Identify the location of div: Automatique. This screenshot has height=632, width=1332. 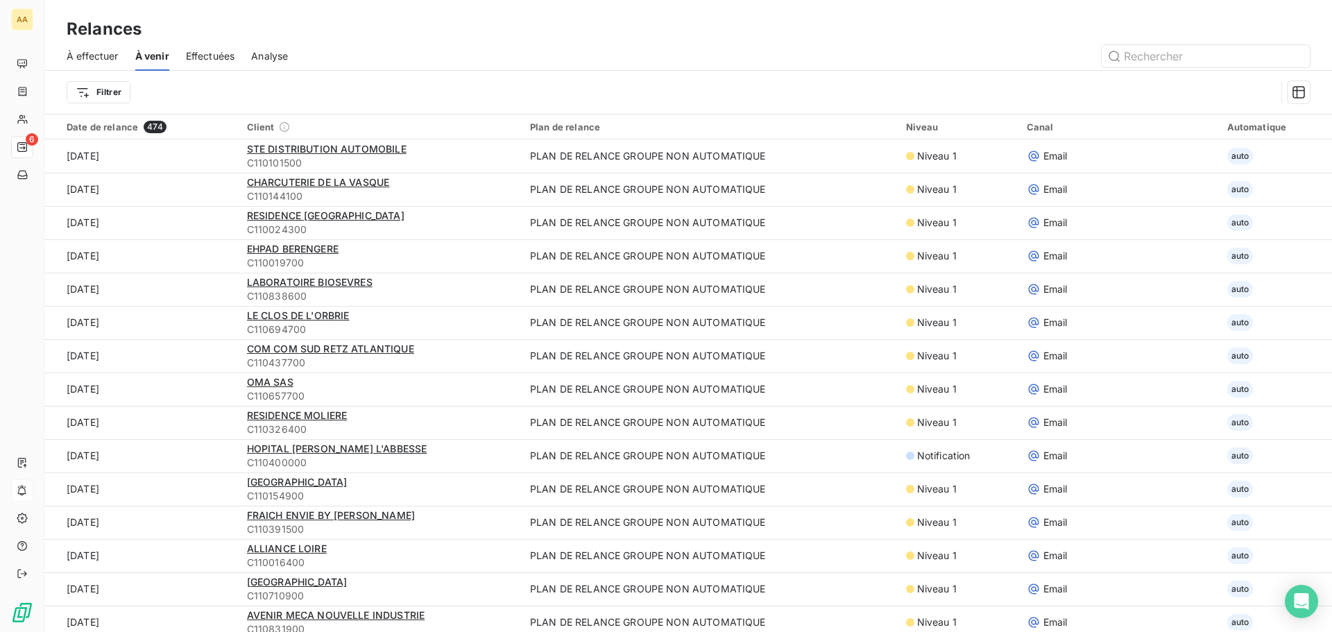
(1275, 127).